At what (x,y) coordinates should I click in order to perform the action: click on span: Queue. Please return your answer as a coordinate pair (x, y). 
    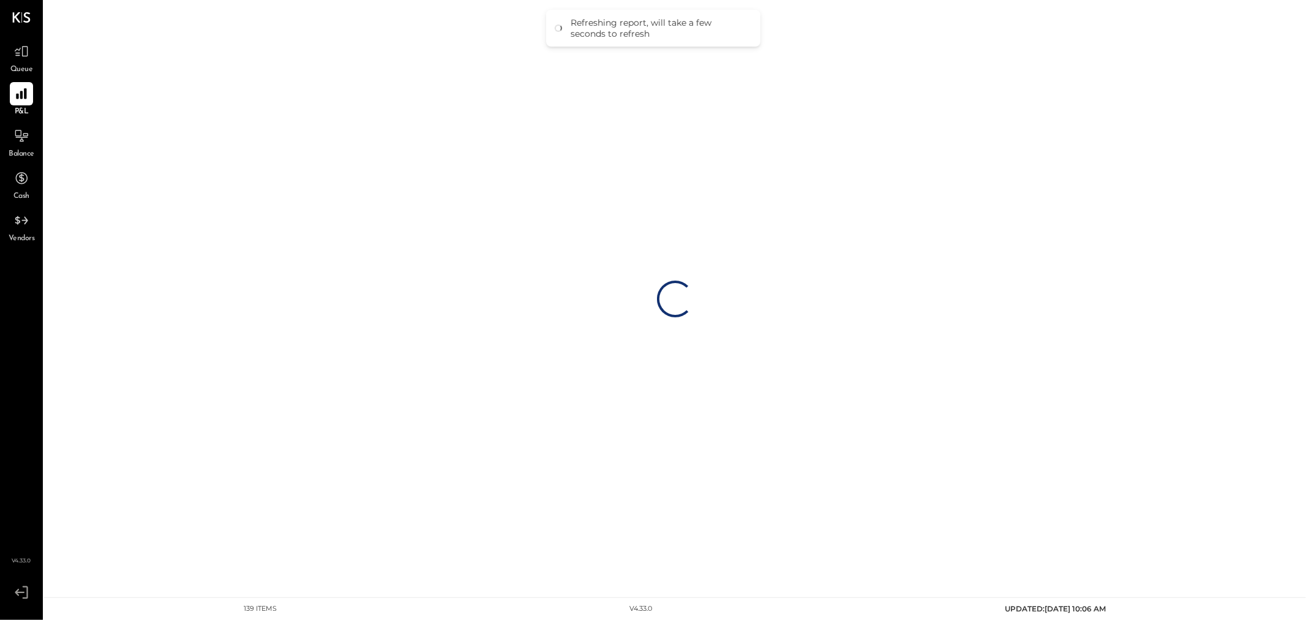
    Looking at the image, I should click on (21, 70).